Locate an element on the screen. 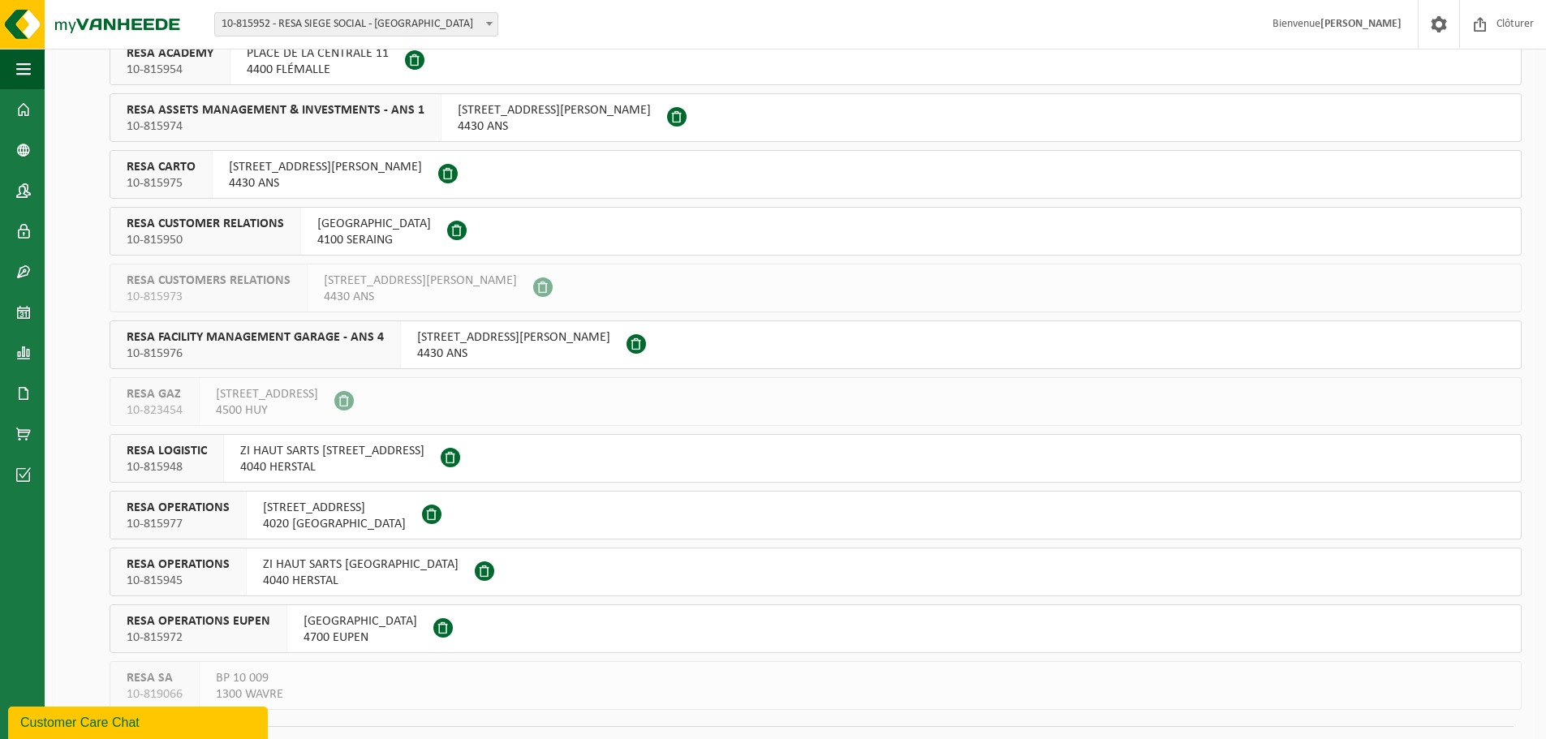  span: 10-815945 is located at coordinates (178, 581).